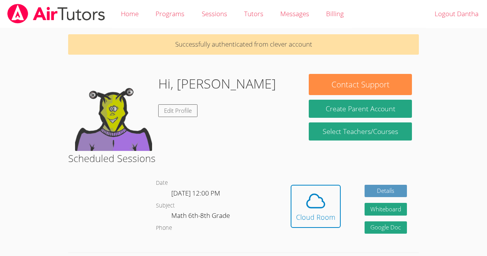 The height and width of the screenshot is (256, 487). I want to click on button: Whiteboard, so click(385, 209).